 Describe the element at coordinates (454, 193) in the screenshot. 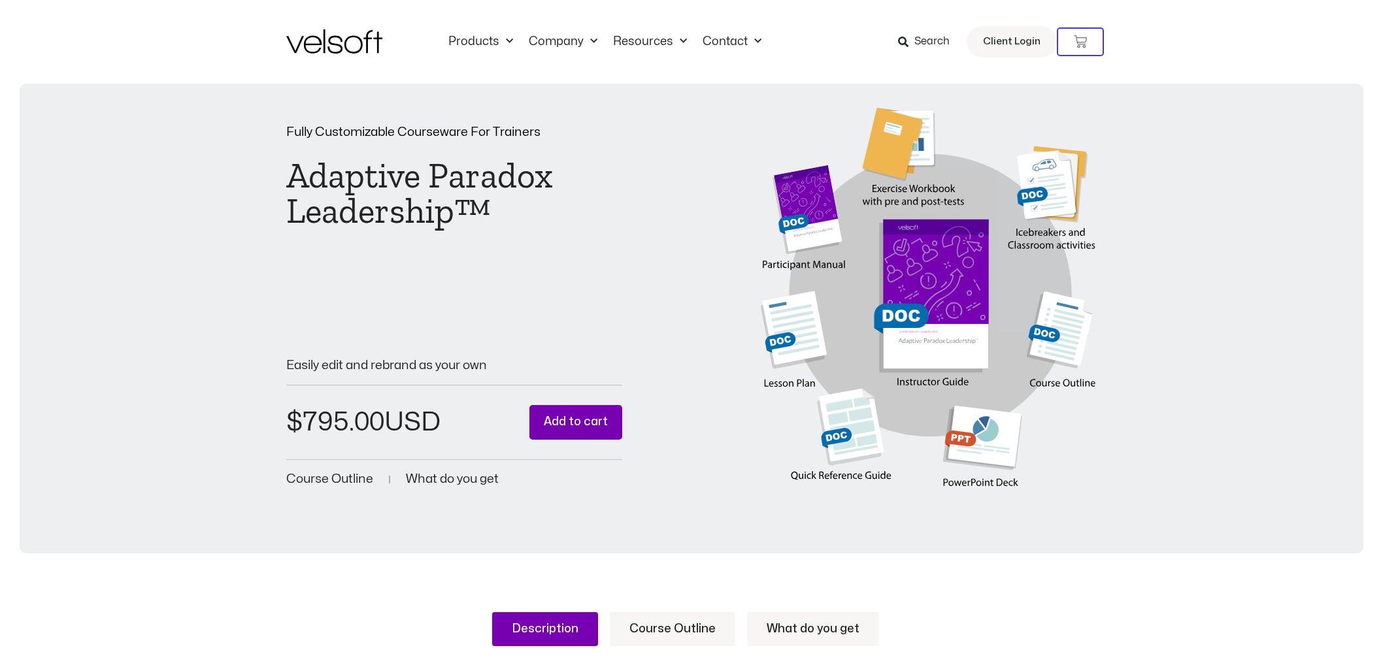

I see `h1: Adaptive Paradox Leadership™` at that location.